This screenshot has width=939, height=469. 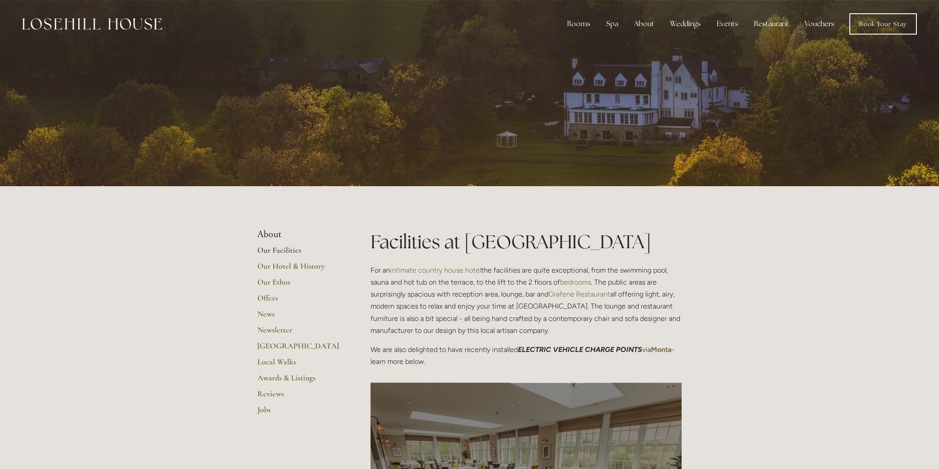 What do you see at coordinates (580, 350) in the screenshot?
I see `em: ELECTRIC VEHICLE CHARGE POINTS` at bounding box center [580, 350].